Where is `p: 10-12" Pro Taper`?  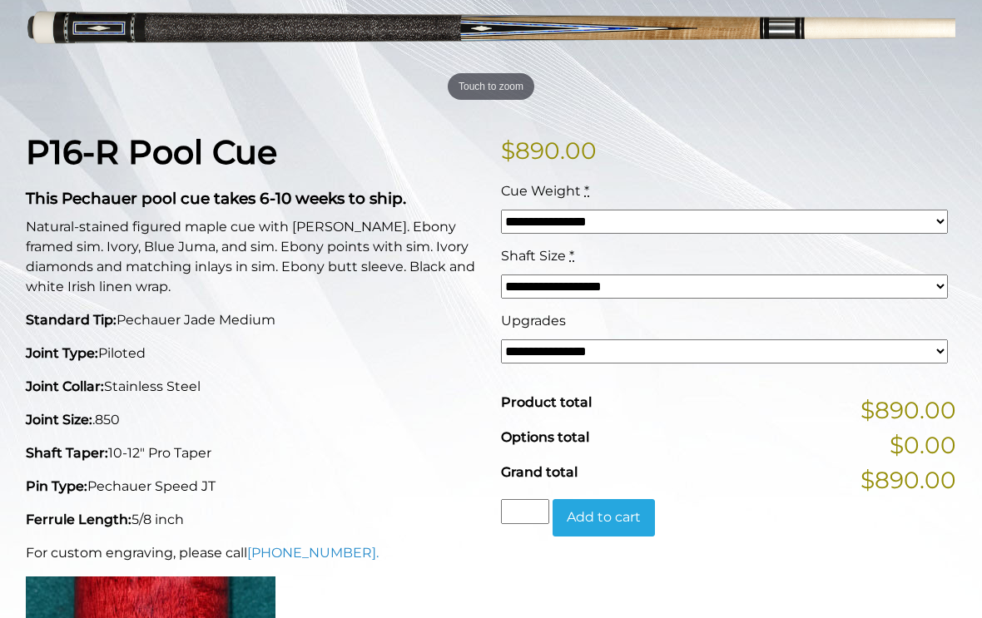 p: 10-12" Pro Taper is located at coordinates (253, 453).